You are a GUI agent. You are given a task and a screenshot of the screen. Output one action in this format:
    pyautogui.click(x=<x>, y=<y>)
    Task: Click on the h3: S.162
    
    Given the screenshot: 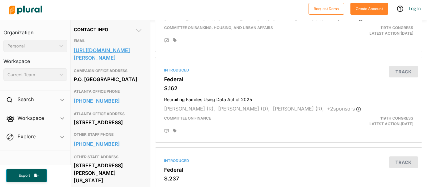 What is the action you would take?
    pyautogui.click(x=289, y=89)
    